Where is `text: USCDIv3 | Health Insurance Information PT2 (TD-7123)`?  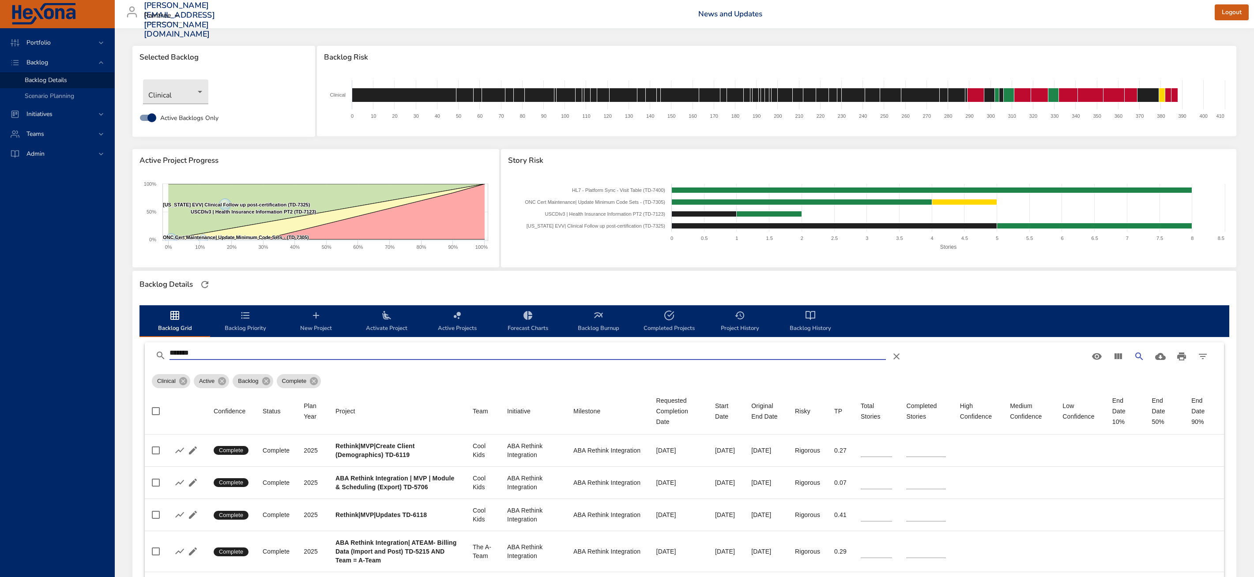
text: USCDIv3 | Health Insurance Information PT2 (TD-7123) is located at coordinates (253, 212).